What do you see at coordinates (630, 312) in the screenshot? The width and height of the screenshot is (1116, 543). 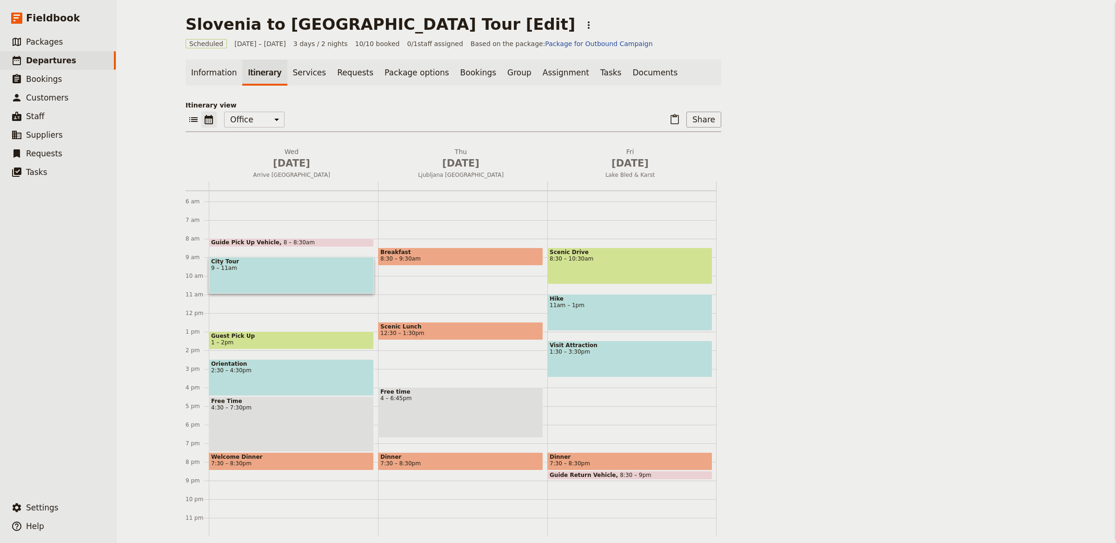 I see `div: Hike11am – 1pm` at bounding box center [630, 312].